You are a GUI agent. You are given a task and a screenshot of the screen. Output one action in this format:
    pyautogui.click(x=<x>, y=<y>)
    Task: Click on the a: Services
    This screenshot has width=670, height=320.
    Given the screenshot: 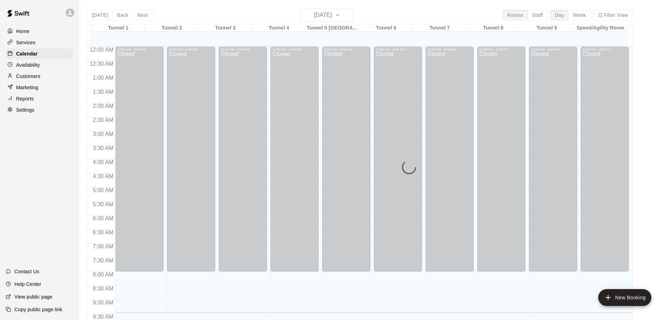 What is the action you would take?
    pyautogui.click(x=39, y=43)
    